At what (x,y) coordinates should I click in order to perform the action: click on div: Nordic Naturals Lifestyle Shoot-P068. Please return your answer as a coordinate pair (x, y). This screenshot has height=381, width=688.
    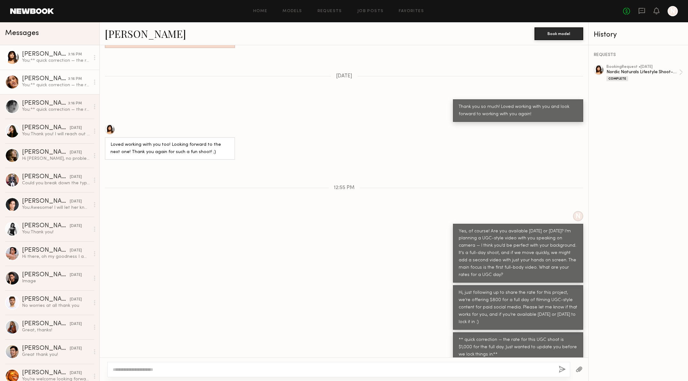
    Looking at the image, I should click on (642, 72).